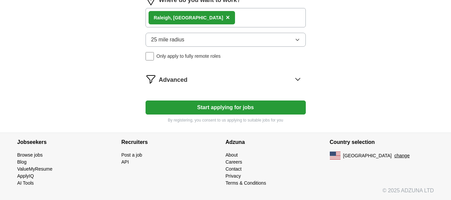 This screenshot has width=451, height=200. I want to click on img: filter, so click(151, 79).